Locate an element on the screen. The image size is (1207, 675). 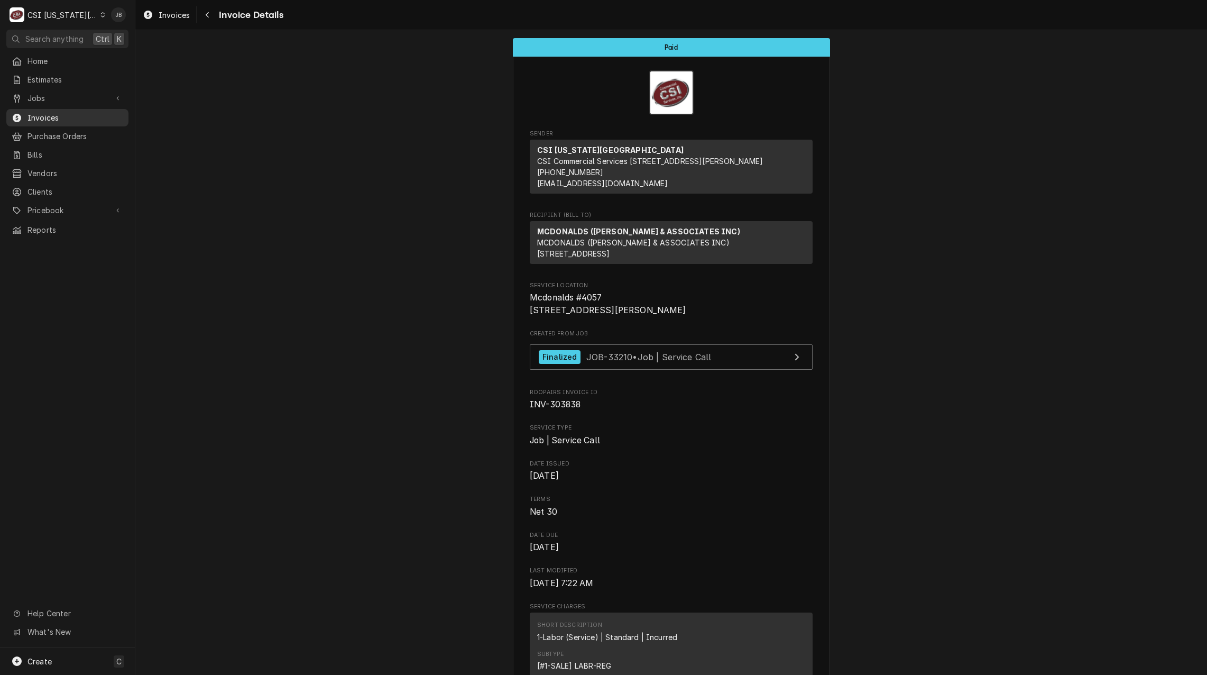
div: Finalized is located at coordinates (559, 357).